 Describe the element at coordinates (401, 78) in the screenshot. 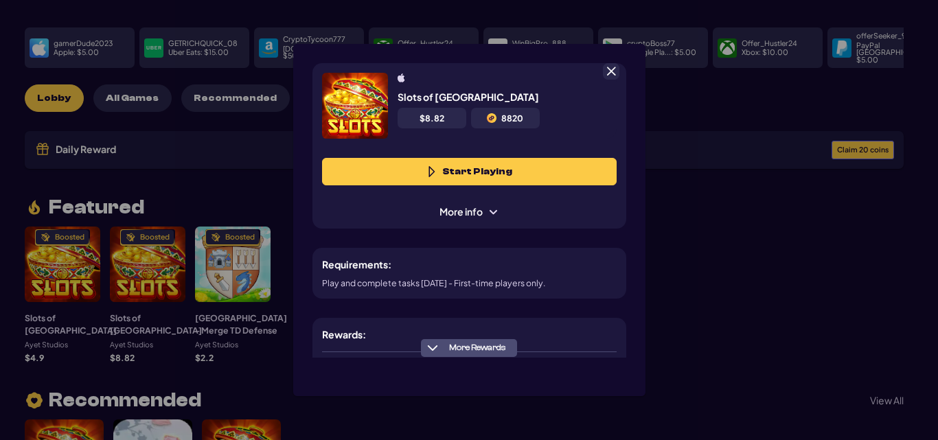

I see `img: ios` at that location.